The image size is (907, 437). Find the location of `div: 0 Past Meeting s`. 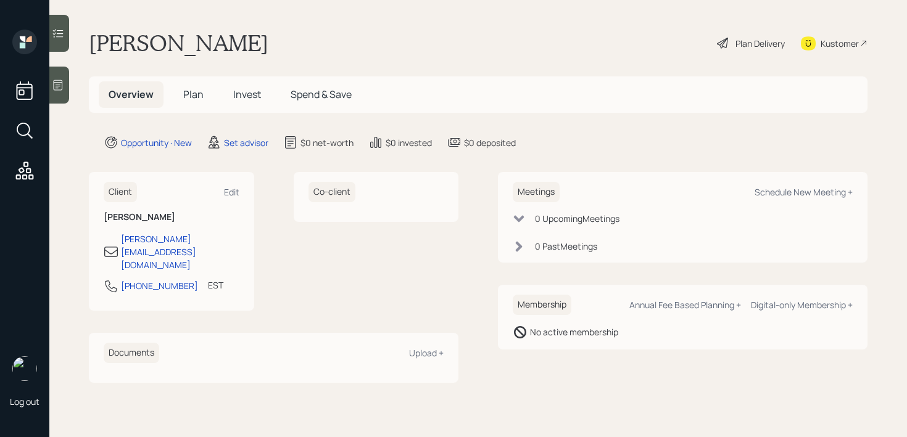

div: 0 Past Meeting s is located at coordinates (566, 246).